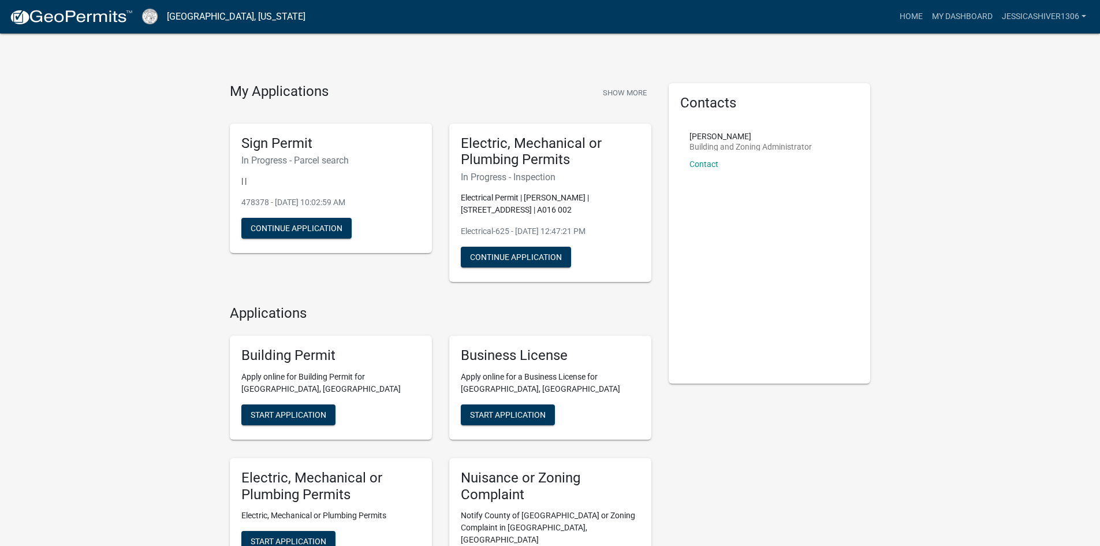 This screenshot has height=546, width=1100. I want to click on a: Home, so click(911, 17).